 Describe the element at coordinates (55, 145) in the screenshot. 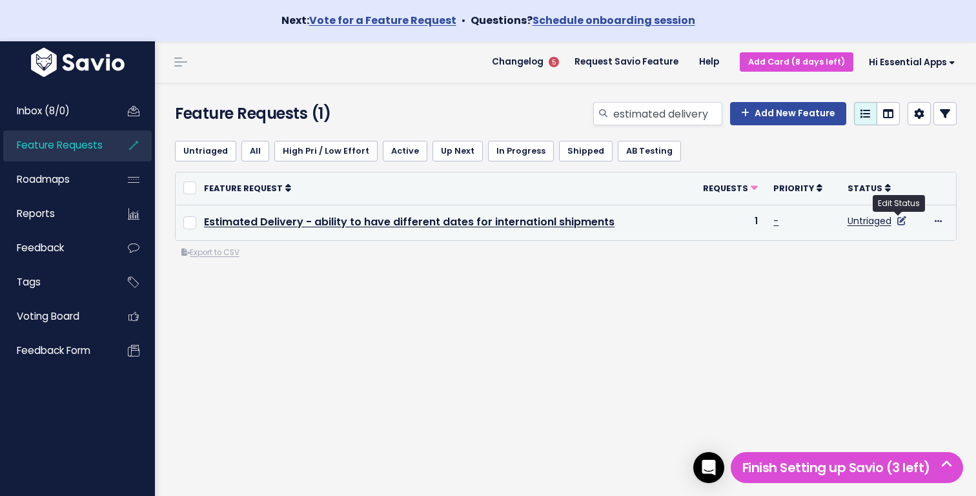

I see `a: Feature Requests` at that location.